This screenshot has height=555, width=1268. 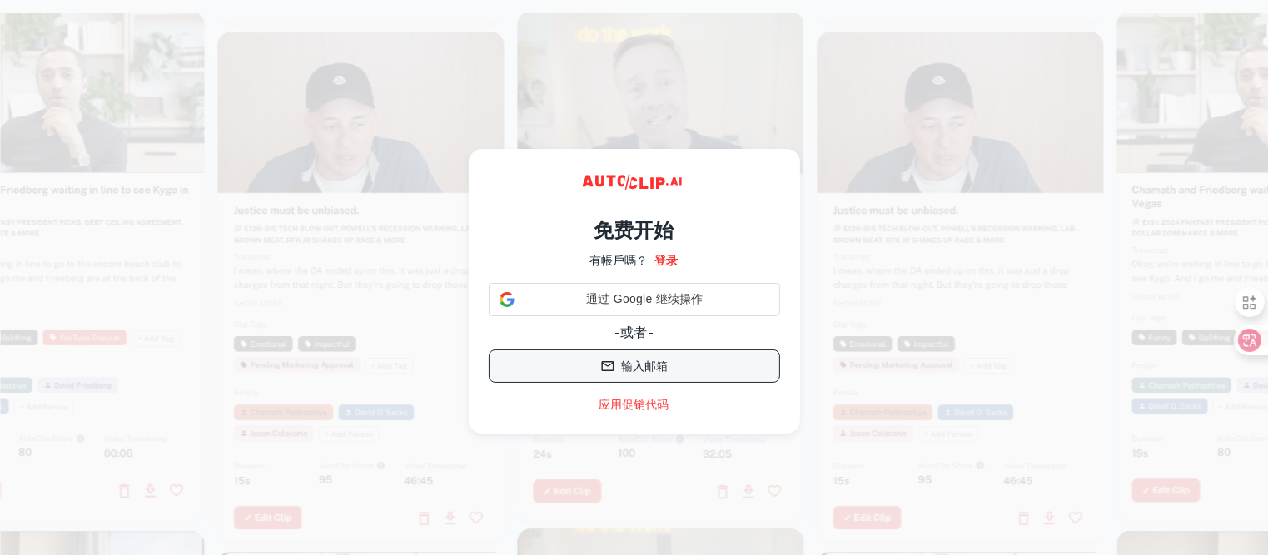 I want to click on a: 登录, so click(x=667, y=261).